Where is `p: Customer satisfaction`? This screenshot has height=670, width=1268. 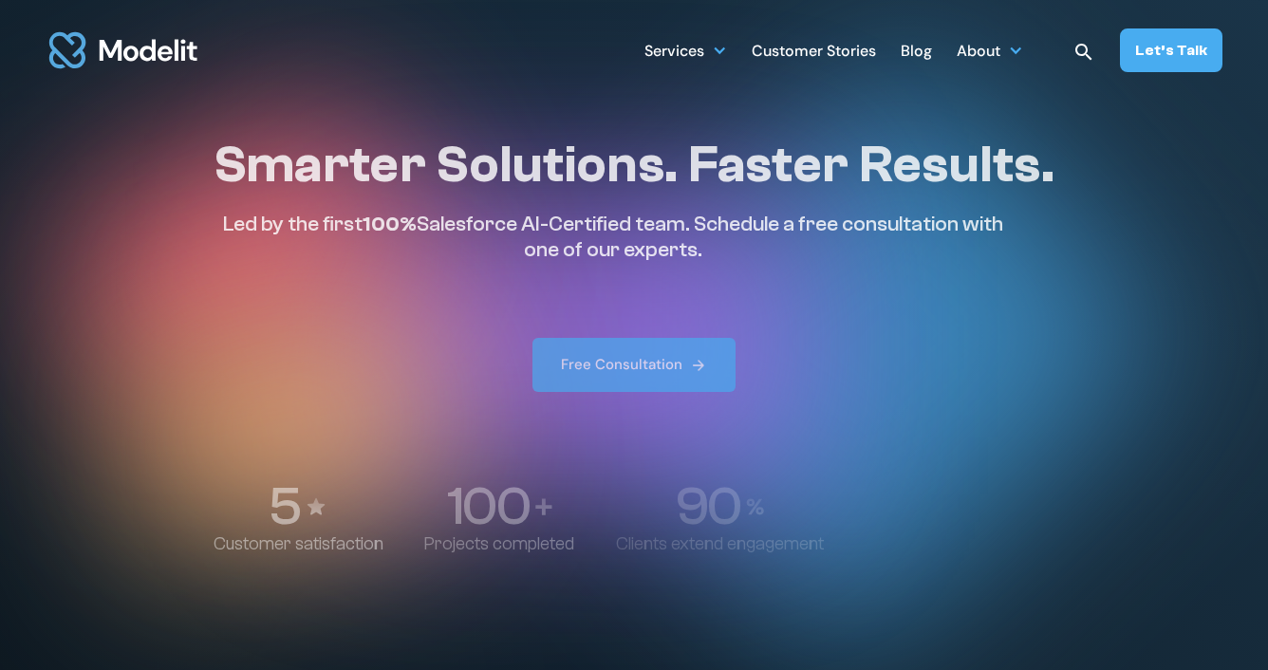 p: Customer satisfaction is located at coordinates (298, 544).